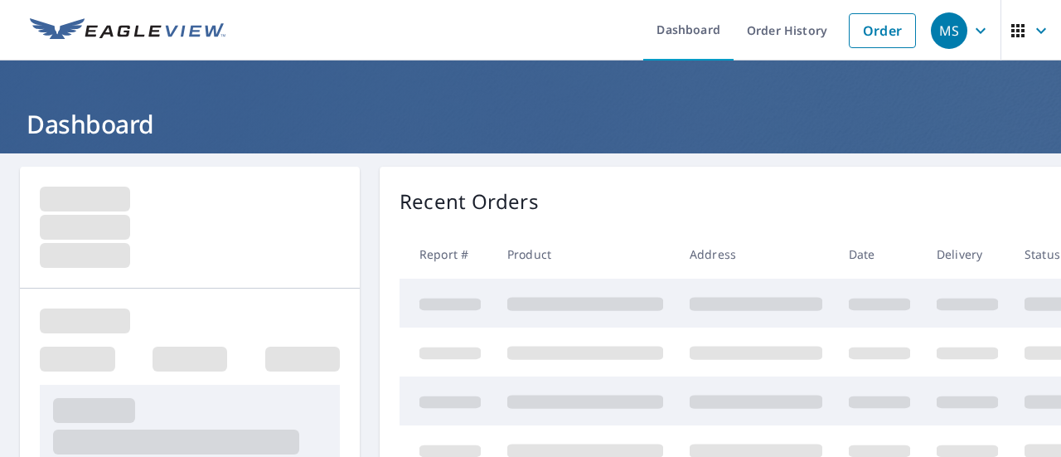  Describe the element at coordinates (756, 254) in the screenshot. I see `th: Address` at that location.